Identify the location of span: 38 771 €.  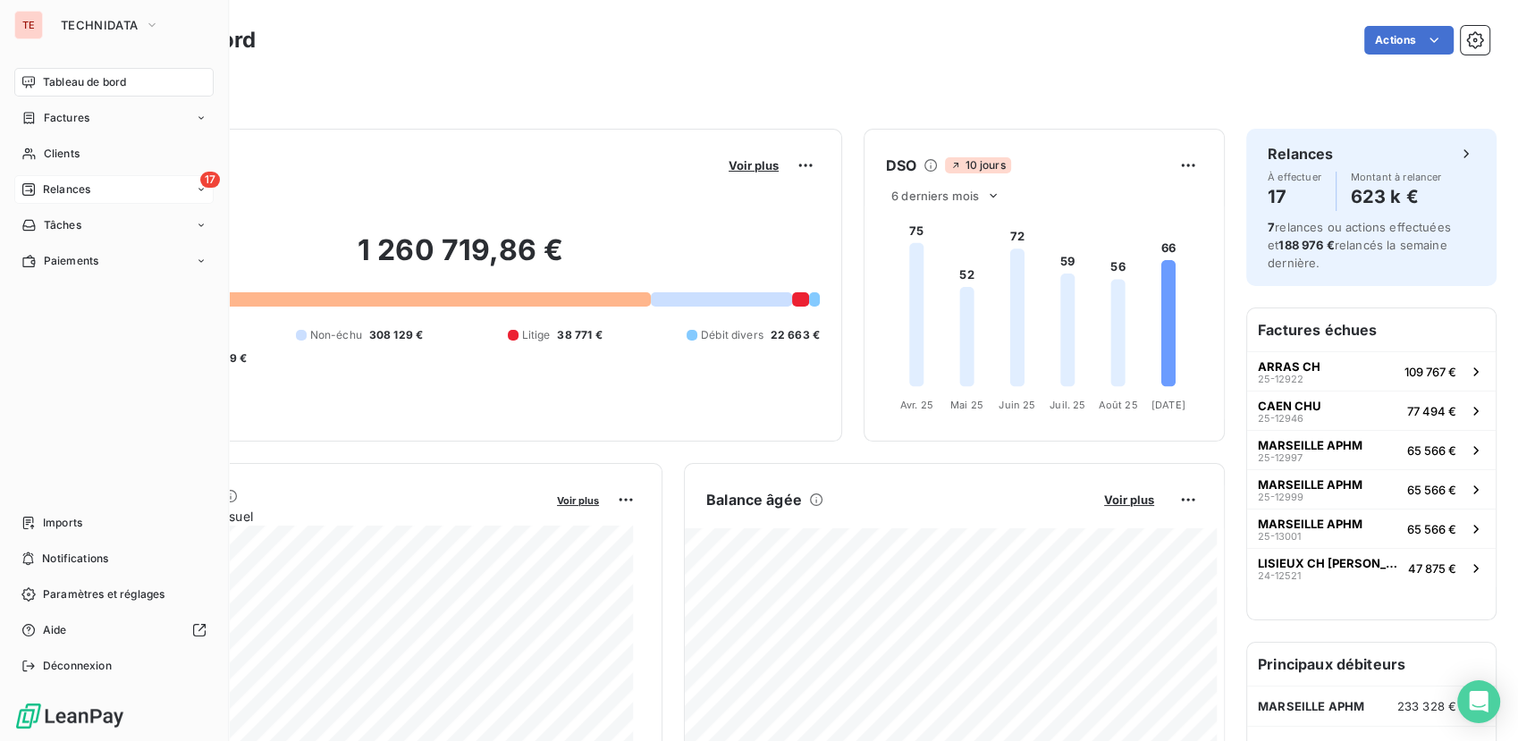
(579, 335).